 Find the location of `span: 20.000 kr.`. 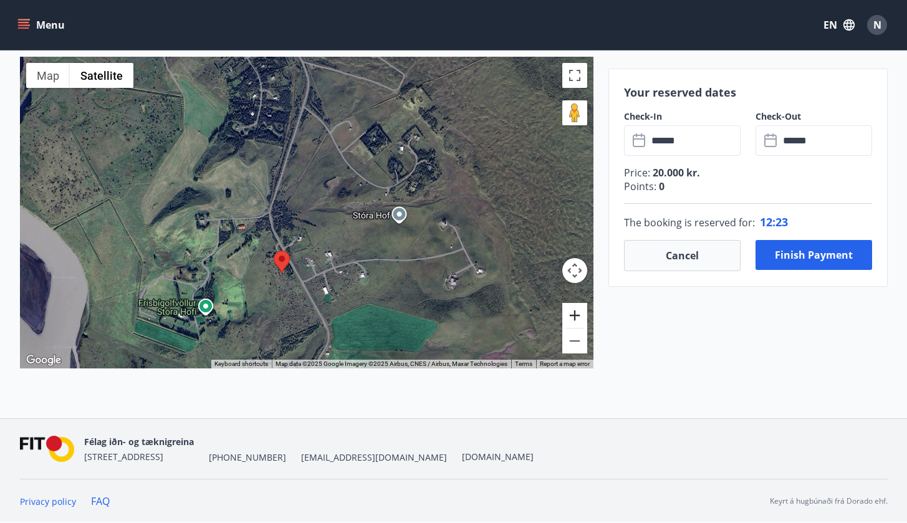

span: 20.000 kr. is located at coordinates (675, 173).